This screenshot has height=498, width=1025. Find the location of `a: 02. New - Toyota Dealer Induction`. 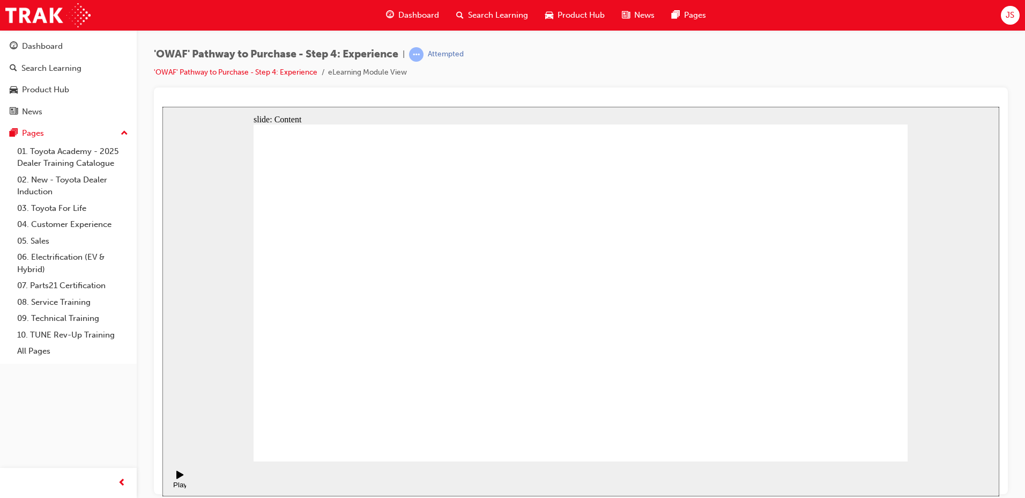

a: 02. New - Toyota Dealer Induction is located at coordinates (72, 186).